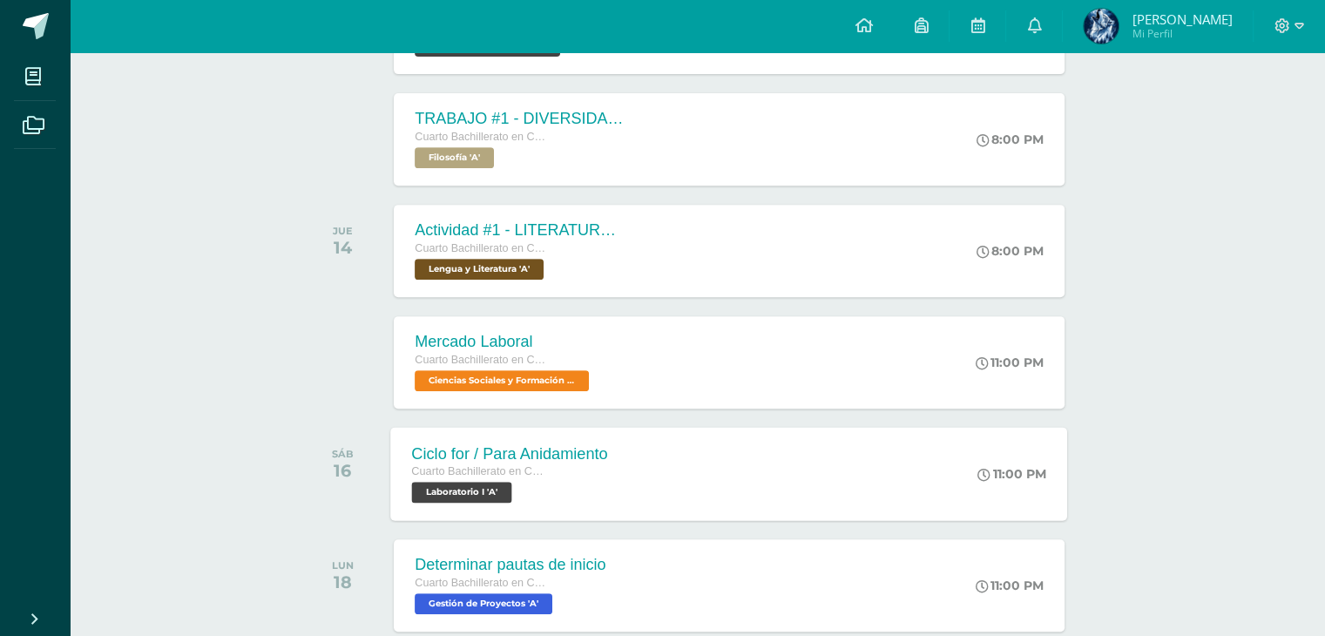 This screenshot has height=636, width=1325. What do you see at coordinates (479, 269) in the screenshot?
I see `span: Lengua y Literatura 'A'` at bounding box center [479, 269].